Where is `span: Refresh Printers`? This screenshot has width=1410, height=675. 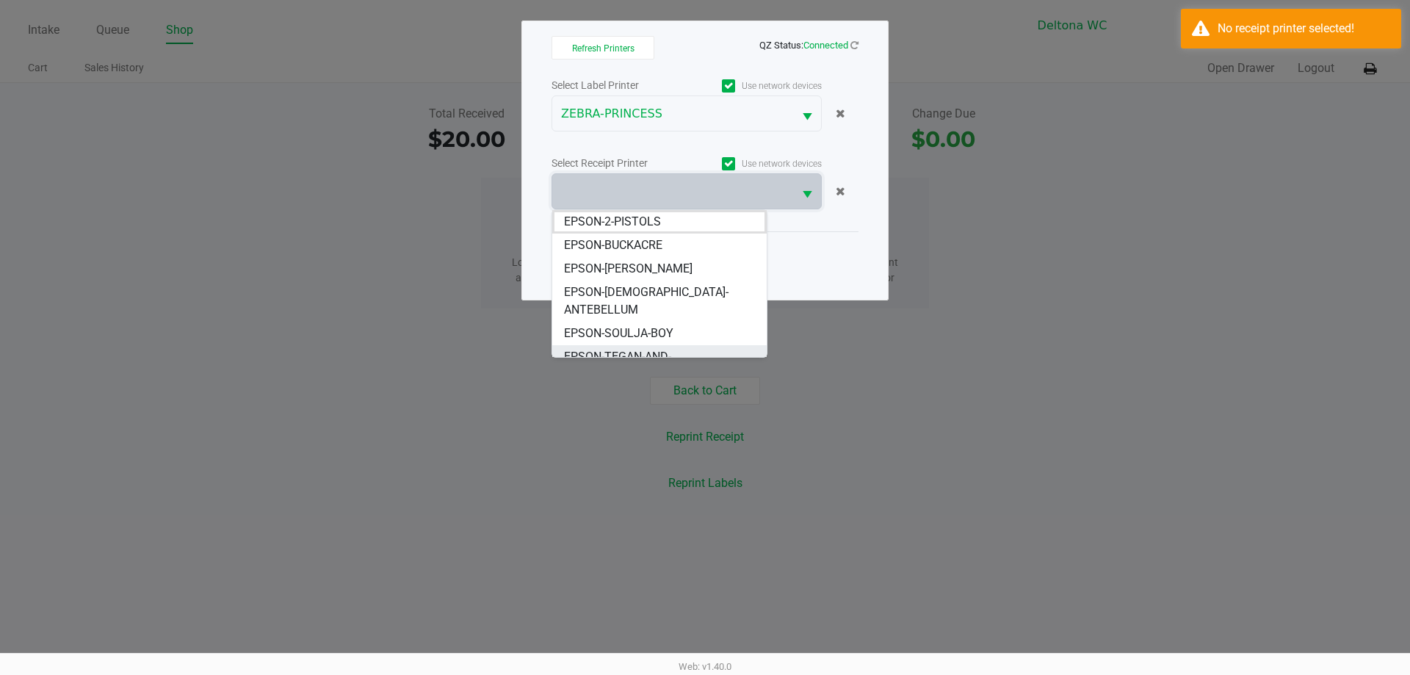 span: Refresh Printers is located at coordinates (603, 48).